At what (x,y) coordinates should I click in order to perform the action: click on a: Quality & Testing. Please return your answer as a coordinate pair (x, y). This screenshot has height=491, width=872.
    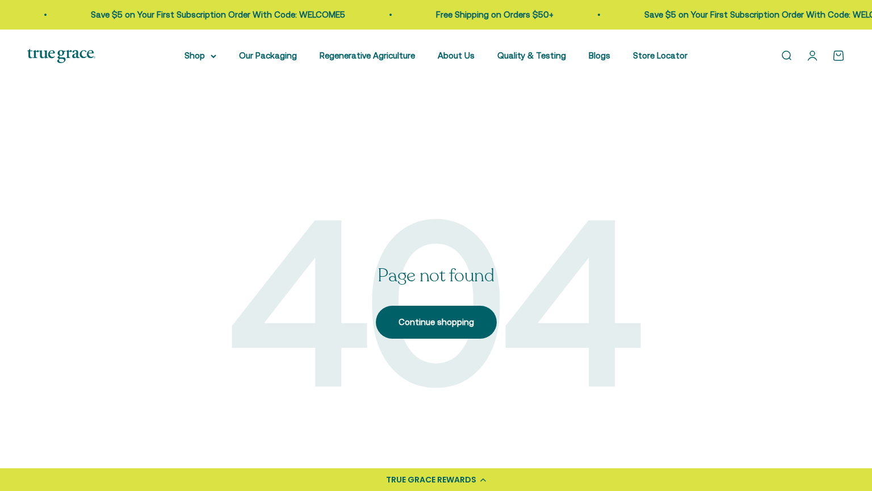
    Looking at the image, I should click on (531, 55).